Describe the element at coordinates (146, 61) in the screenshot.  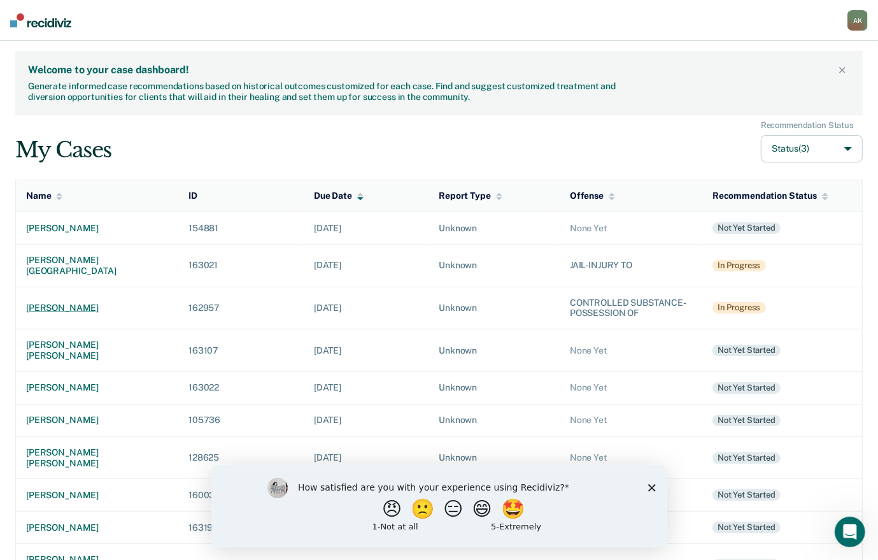
I see `div: 1 - Not at all` at that location.